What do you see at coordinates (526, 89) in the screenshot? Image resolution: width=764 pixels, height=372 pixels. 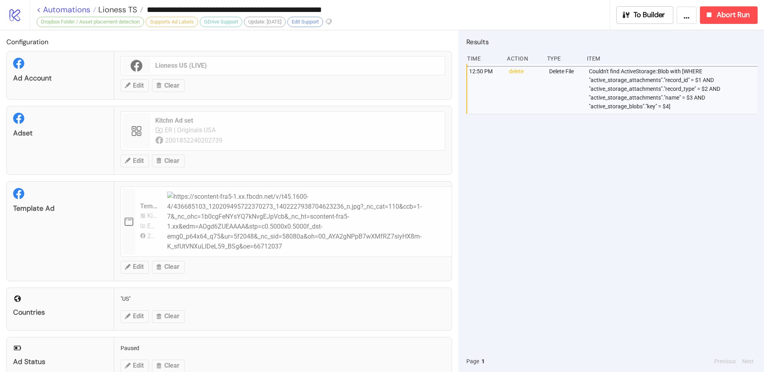 I see `div: delete` at bounding box center [526, 89].